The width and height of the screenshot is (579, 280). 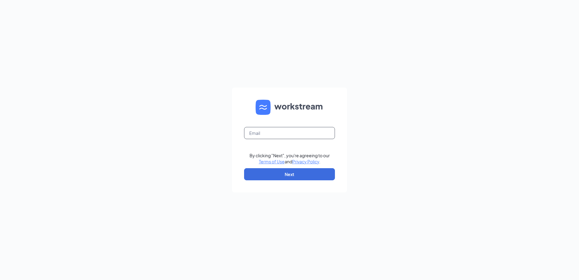 I want to click on button: Next, so click(x=289, y=174).